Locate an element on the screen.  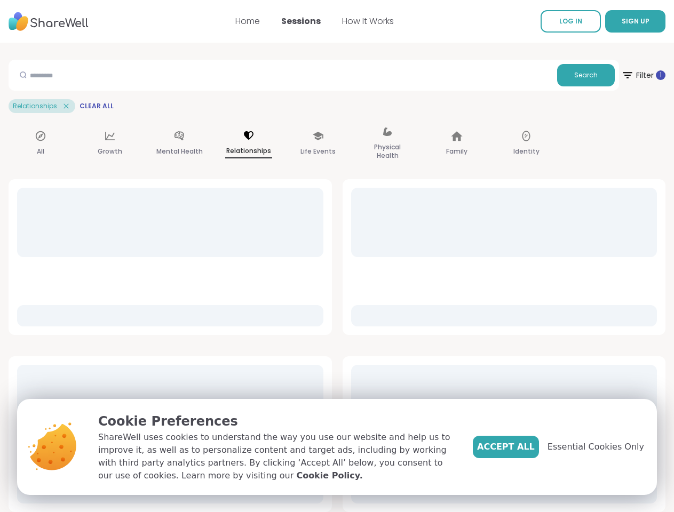
button: Search is located at coordinates (586, 75).